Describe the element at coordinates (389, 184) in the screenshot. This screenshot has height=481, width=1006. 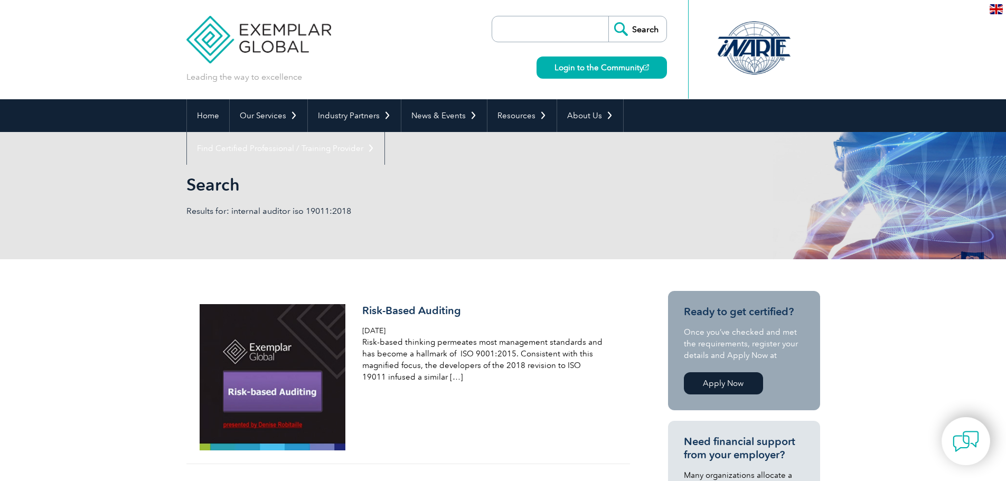
I see `h1: Search` at that location.